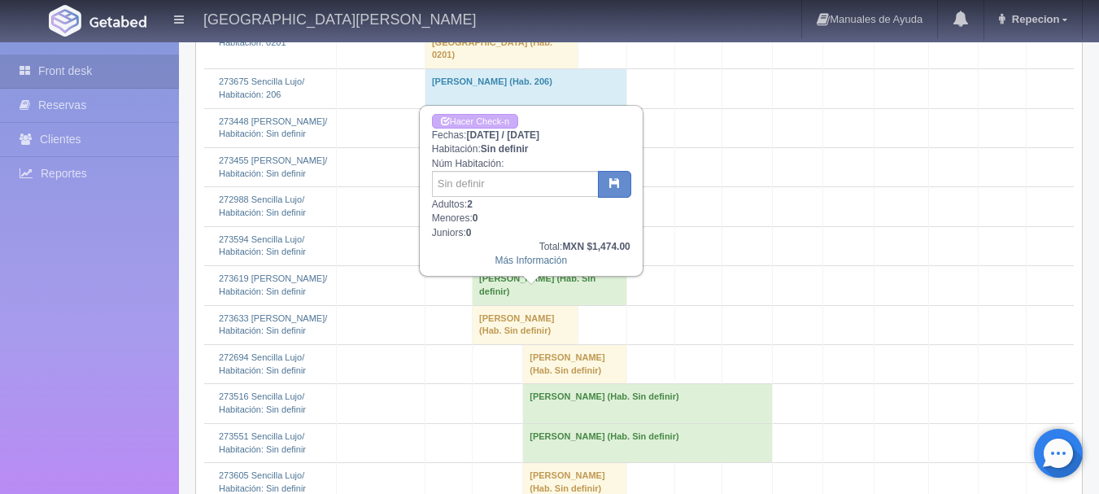 This screenshot has width=1099, height=494. I want to click on a: 273594 Sencilla Lujo/Habitación: Sin definir, so click(262, 246).